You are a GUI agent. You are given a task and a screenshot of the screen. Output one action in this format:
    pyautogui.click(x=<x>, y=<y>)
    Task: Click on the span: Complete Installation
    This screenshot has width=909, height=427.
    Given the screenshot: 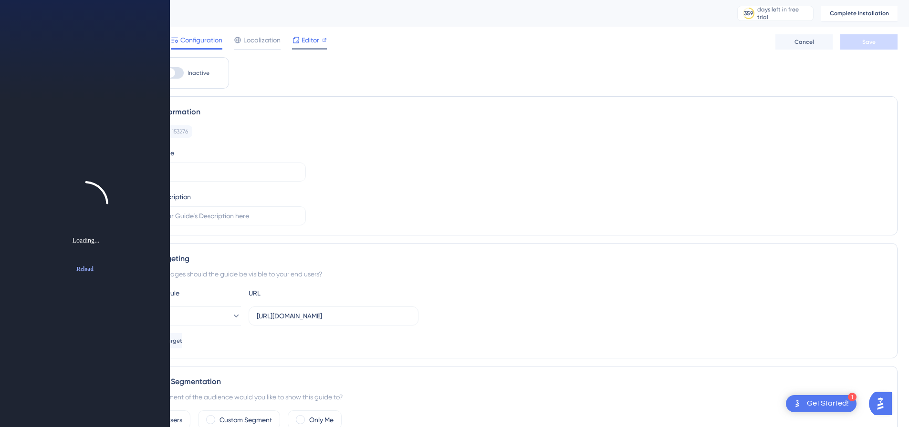 What is the action you would take?
    pyautogui.click(x=859, y=13)
    